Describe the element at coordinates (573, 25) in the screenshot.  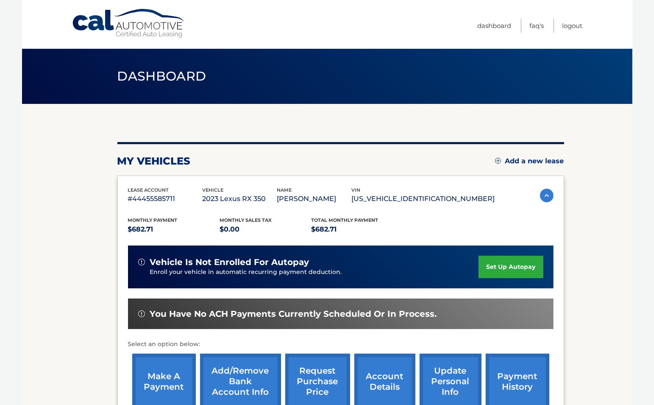
I see `a: Logout` at that location.